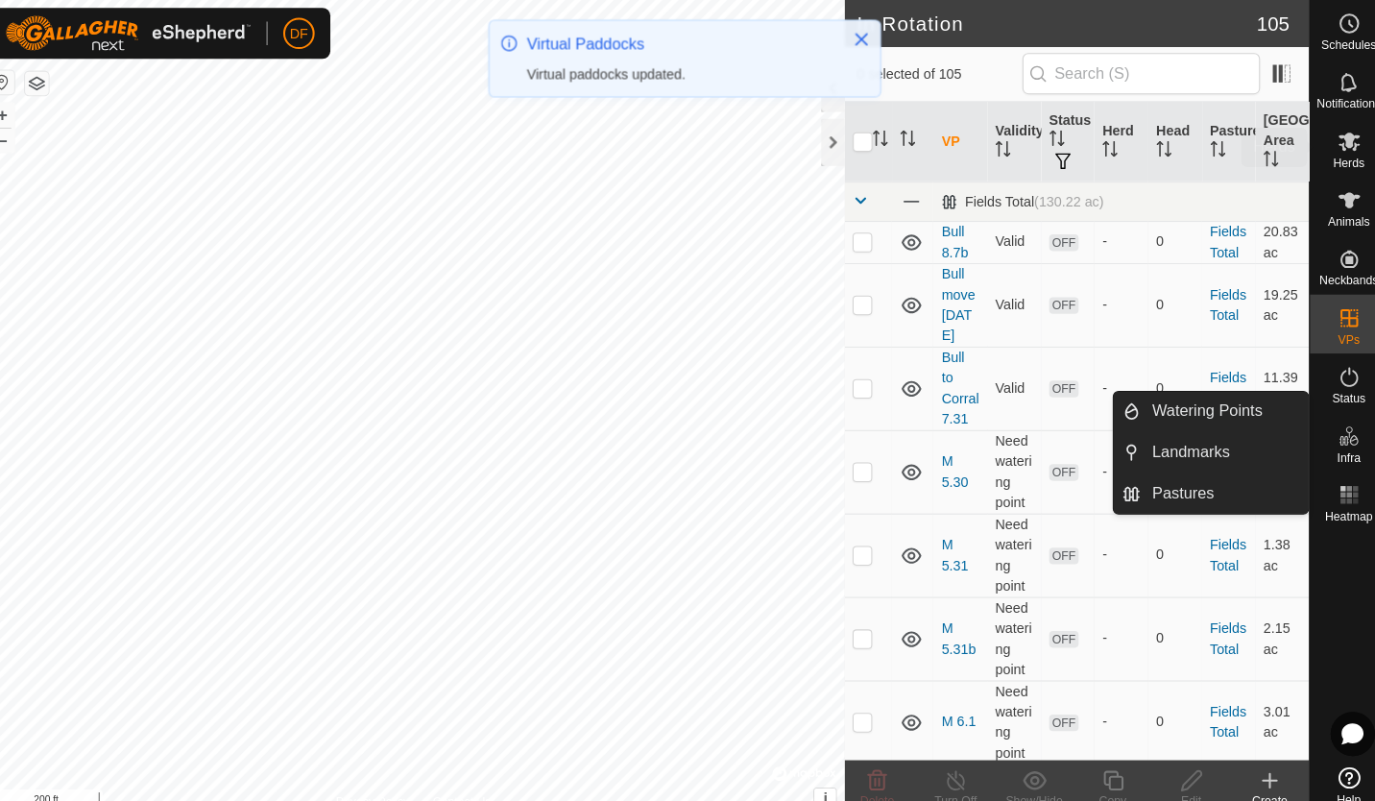 The width and height of the screenshot is (1375, 801). Describe the element at coordinates (683, 72) in the screenshot. I see `div: Virtual paddocks updated.` at that location.